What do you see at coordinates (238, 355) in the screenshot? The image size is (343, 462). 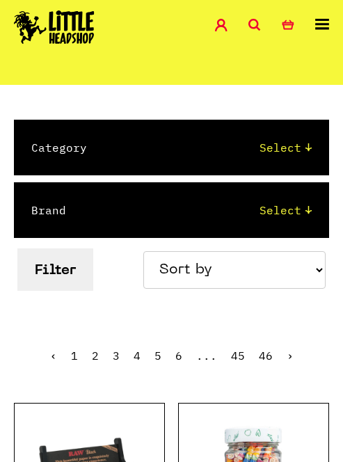 I see `a: 45` at bounding box center [238, 355].